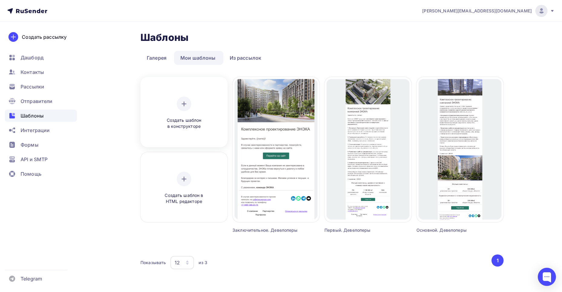 The image size is (562, 292). I want to click on span: Помощь, so click(31, 174).